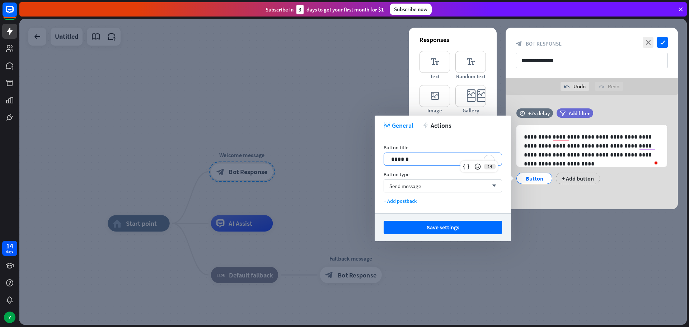  Describe the element at coordinates (579, 113) in the screenshot. I see `span: Add filter` at that location.